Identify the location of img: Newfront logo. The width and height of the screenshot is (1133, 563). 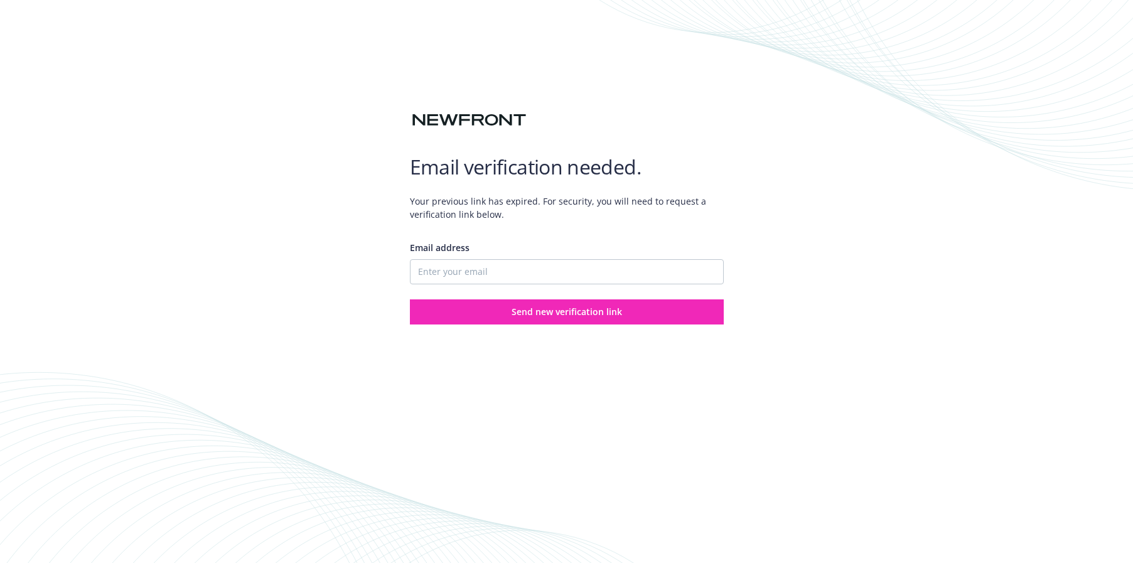
(469, 120).